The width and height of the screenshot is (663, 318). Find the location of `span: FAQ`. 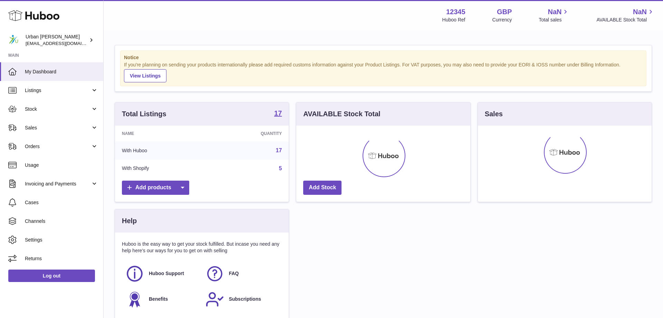

span: FAQ is located at coordinates (234, 273).